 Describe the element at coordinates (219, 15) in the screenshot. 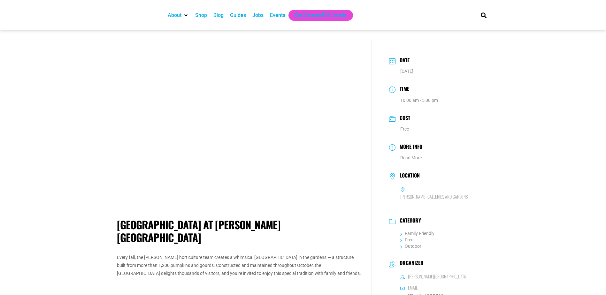

I see `a: Blog` at that location.